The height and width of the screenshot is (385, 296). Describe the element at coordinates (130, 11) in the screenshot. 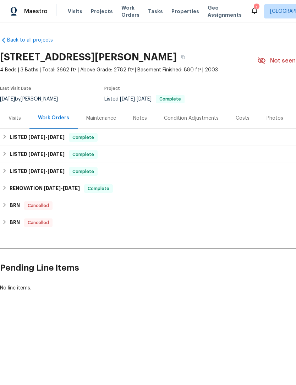

I see `span: Work Orders` at that location.